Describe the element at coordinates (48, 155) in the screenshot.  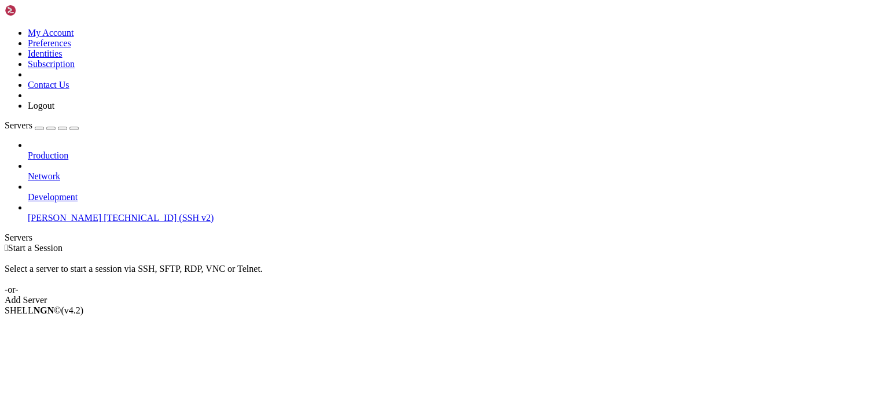
I see `span: Production` at that location.